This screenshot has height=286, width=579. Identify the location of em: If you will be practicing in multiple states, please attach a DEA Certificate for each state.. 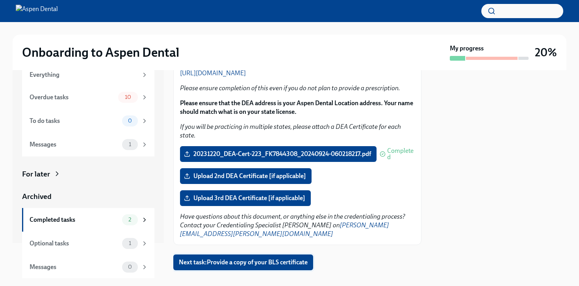
(290, 131).